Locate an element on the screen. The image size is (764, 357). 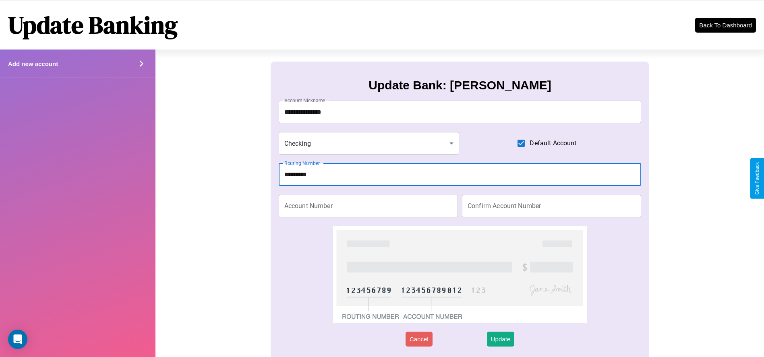
h1: Update Banking is located at coordinates (93, 25).